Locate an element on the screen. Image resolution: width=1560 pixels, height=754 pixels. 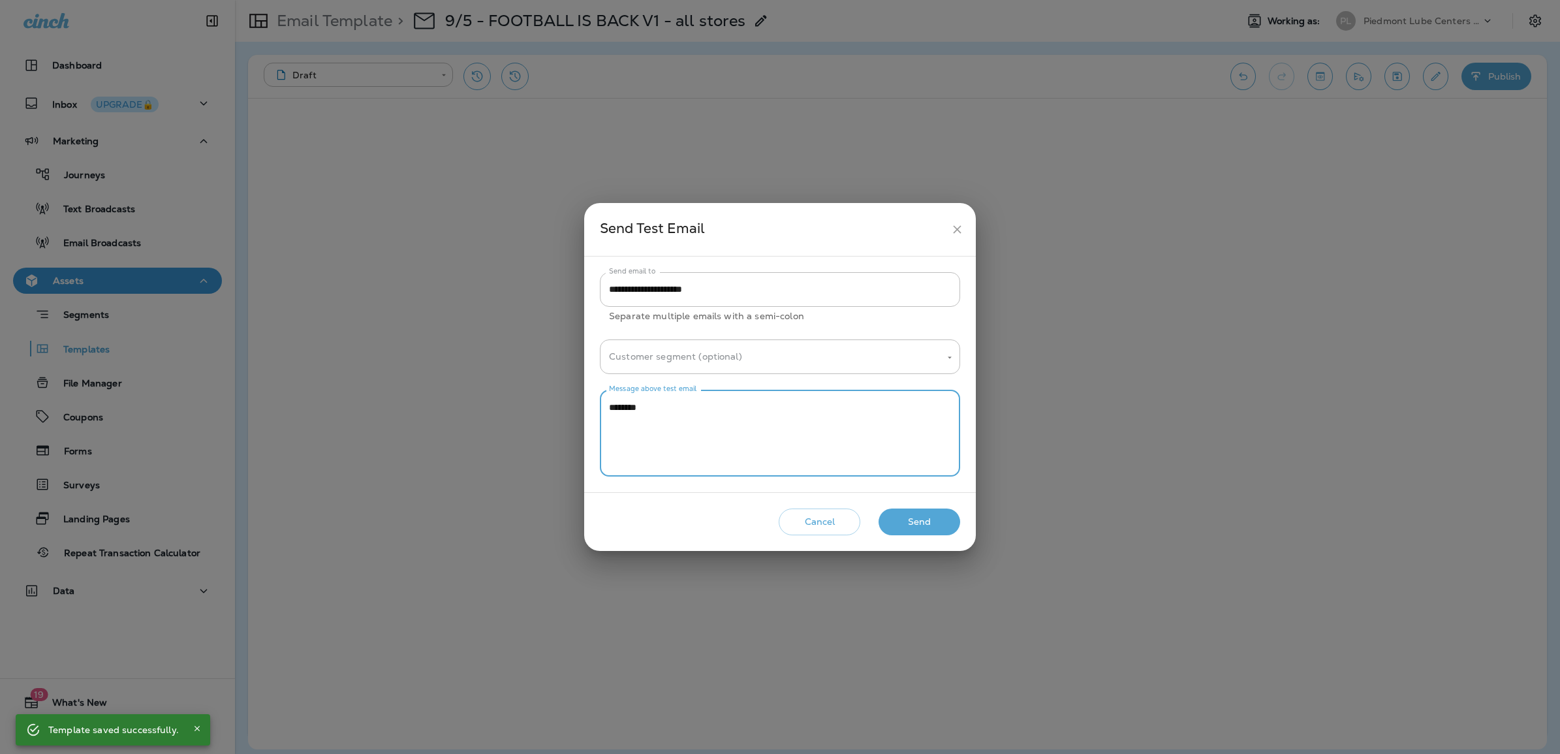
button: Open is located at coordinates (950, 358).